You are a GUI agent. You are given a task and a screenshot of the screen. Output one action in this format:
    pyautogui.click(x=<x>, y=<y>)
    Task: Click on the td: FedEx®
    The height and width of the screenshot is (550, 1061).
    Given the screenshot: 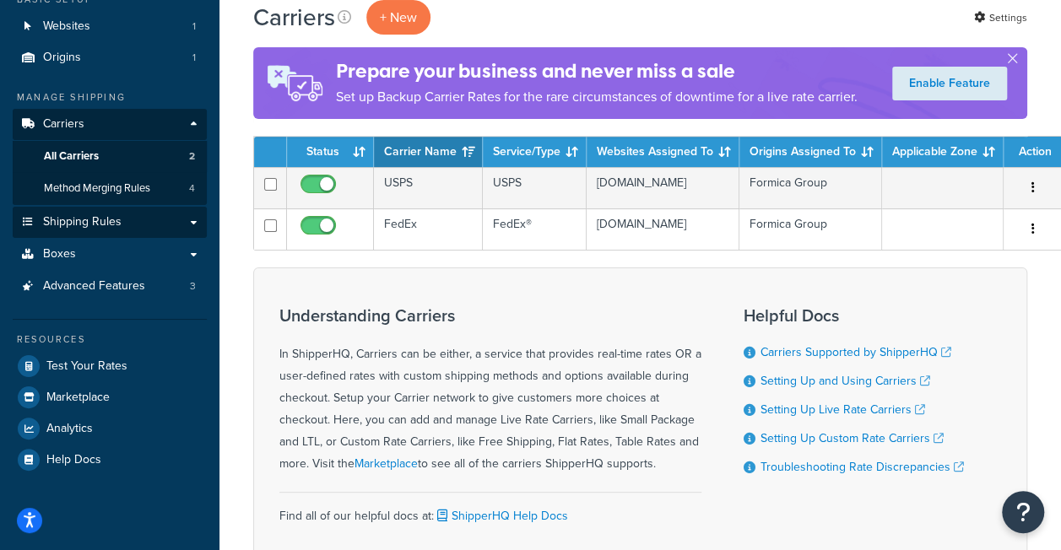 What is the action you would take?
    pyautogui.click(x=534, y=229)
    